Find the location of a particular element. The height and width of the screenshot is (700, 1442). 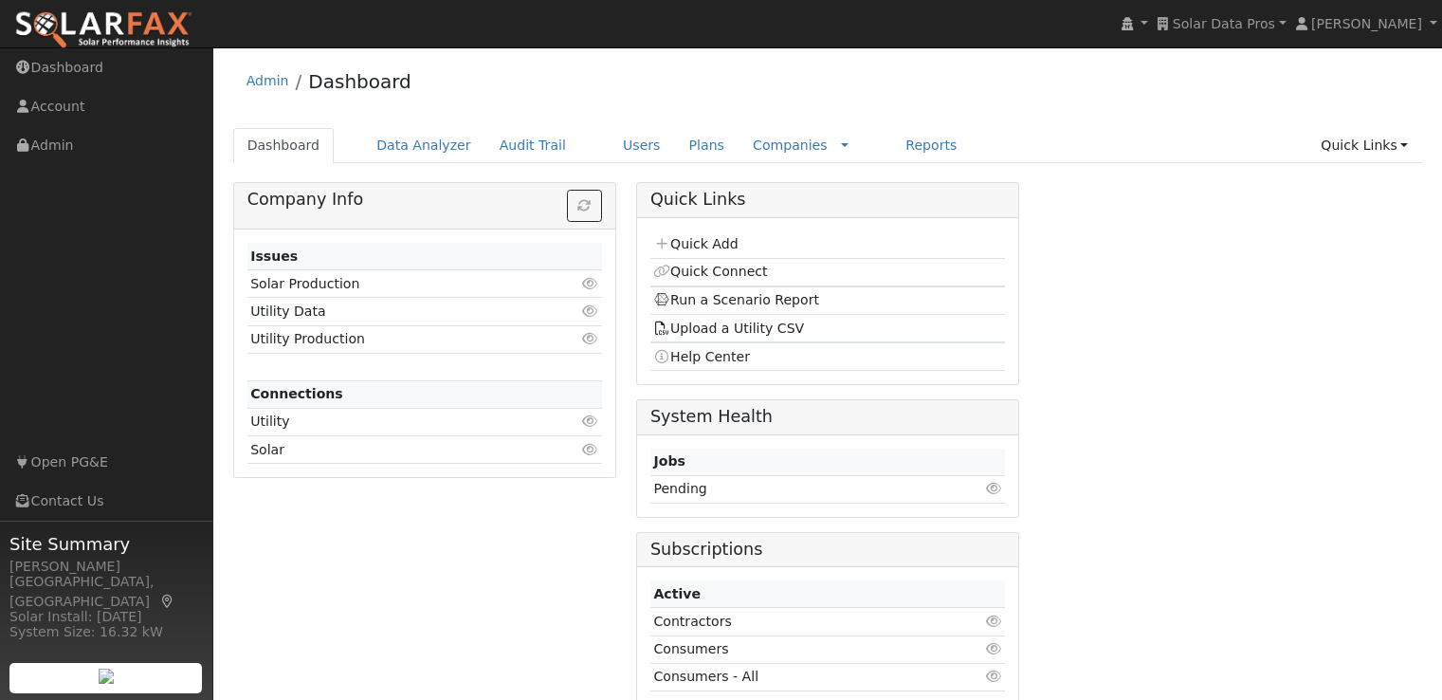

td: Contractors is located at coordinates (796, 621).